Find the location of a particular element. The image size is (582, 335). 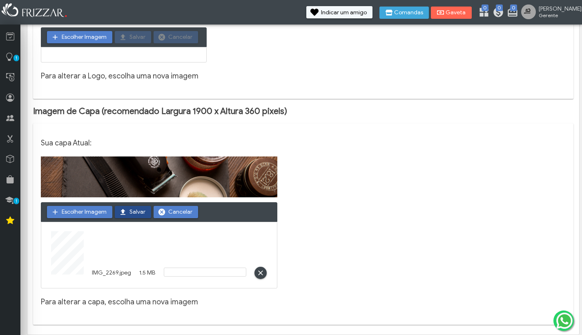

h3: Sua capa Atual: is located at coordinates (159, 143).